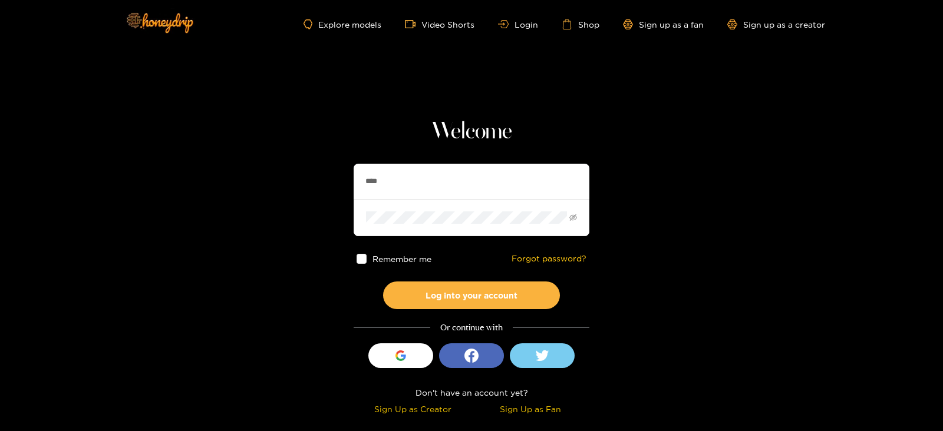 The height and width of the screenshot is (431, 943). I want to click on div: Sign Up as Fan, so click(530, 409).